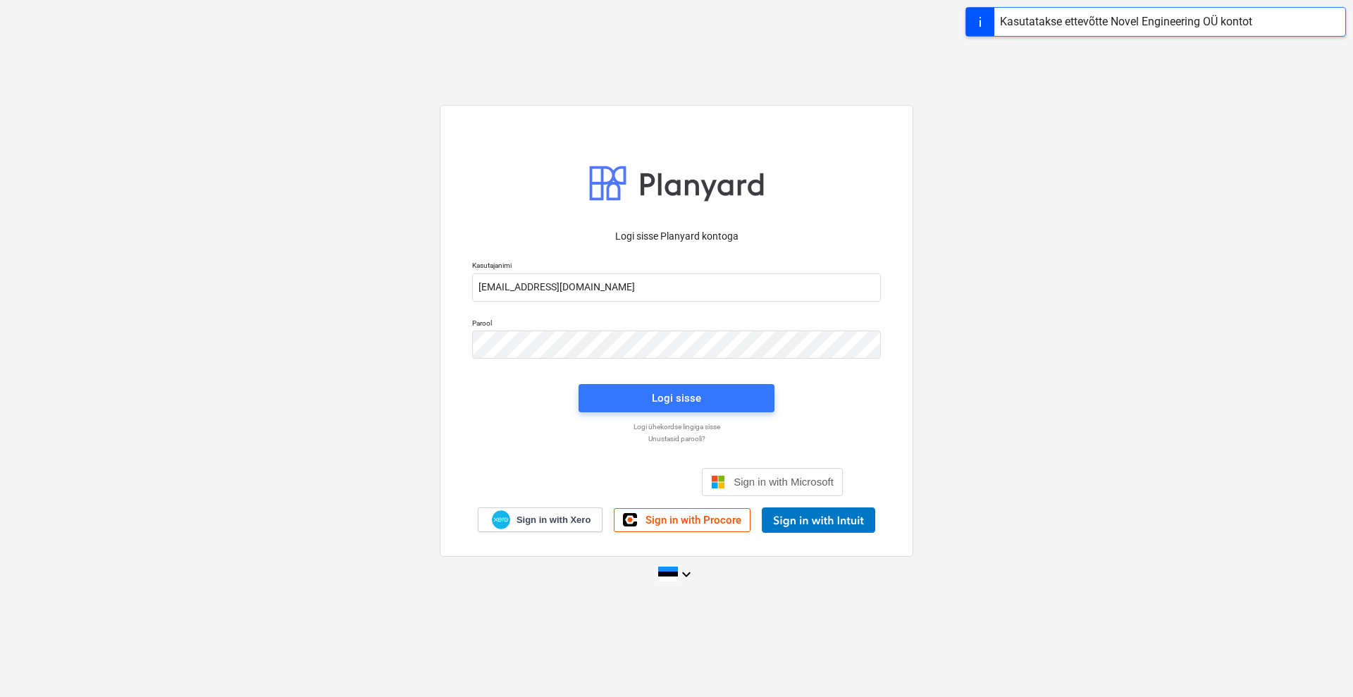  I want to click on p: Logi ühekordse lingiga sisse, so click(677, 426).